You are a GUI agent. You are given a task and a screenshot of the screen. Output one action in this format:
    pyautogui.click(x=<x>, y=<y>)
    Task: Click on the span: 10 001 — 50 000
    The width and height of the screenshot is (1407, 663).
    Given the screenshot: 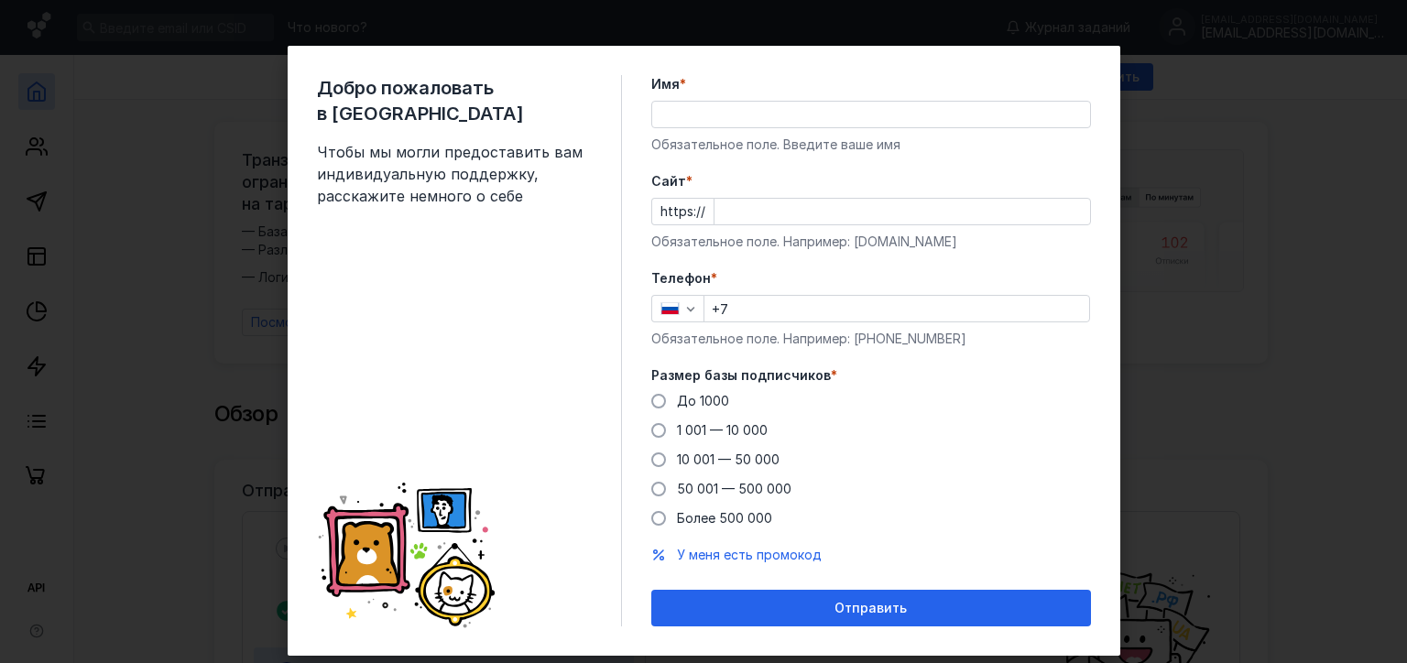 What is the action you would take?
    pyautogui.click(x=728, y=459)
    